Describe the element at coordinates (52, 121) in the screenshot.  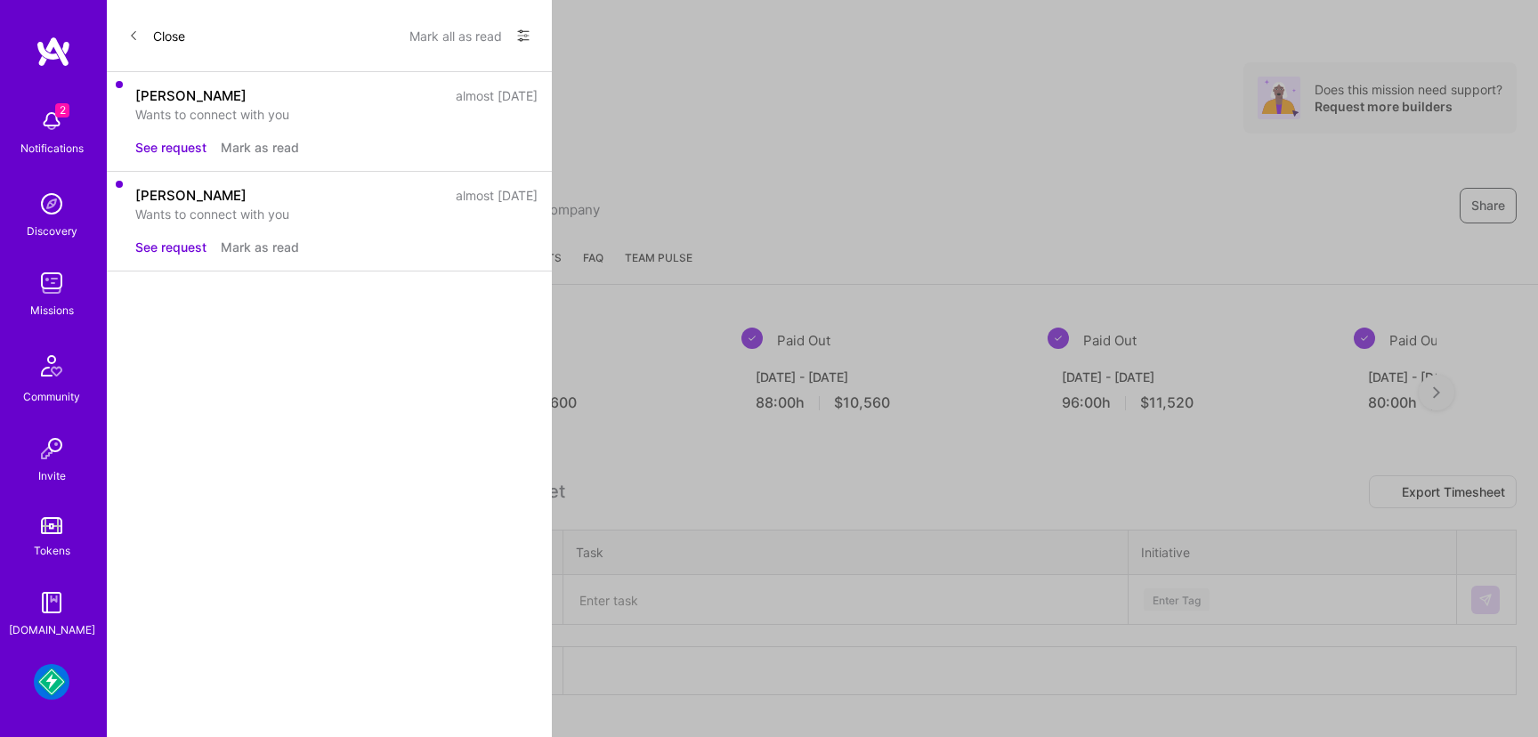
I see `img: bell` at that location.